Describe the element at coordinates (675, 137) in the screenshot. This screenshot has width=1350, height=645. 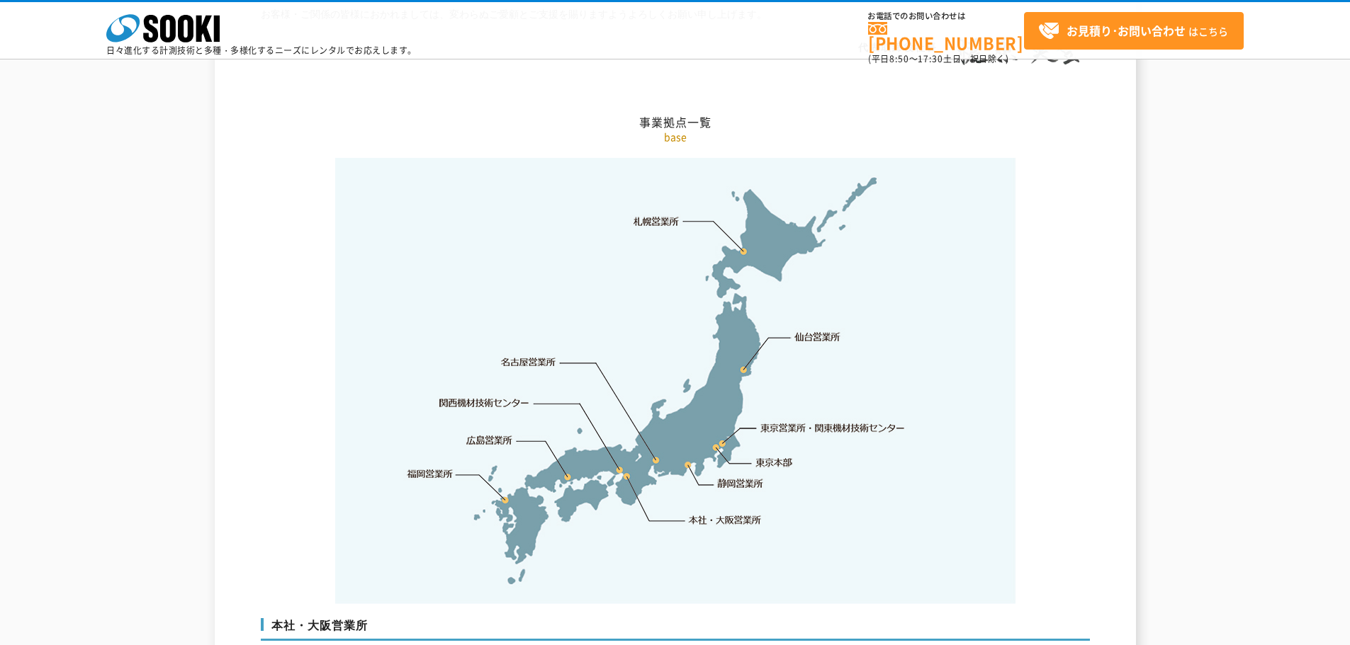
I see `p: base` at that location.